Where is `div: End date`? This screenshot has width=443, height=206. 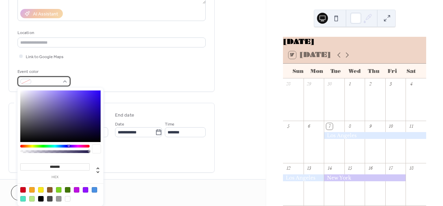
div: End date is located at coordinates (125, 115).